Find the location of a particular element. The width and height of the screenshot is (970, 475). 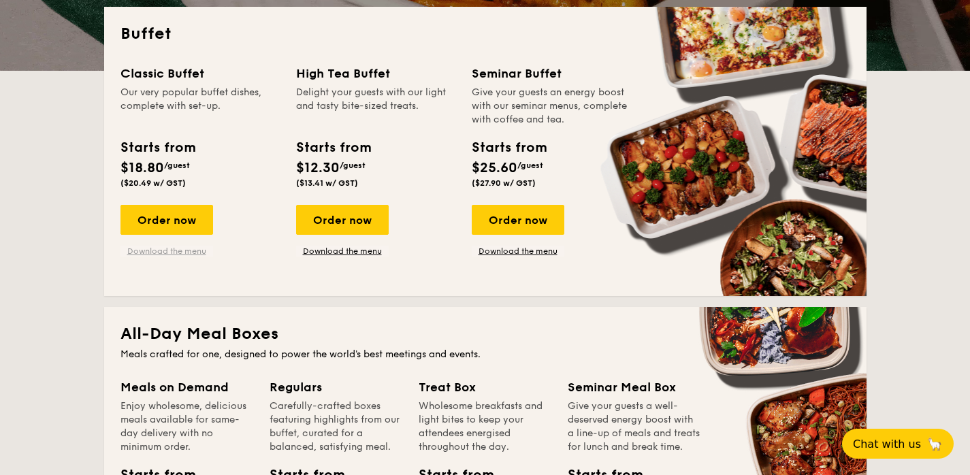

span: ($13.41 w/ GST) is located at coordinates (327, 183).